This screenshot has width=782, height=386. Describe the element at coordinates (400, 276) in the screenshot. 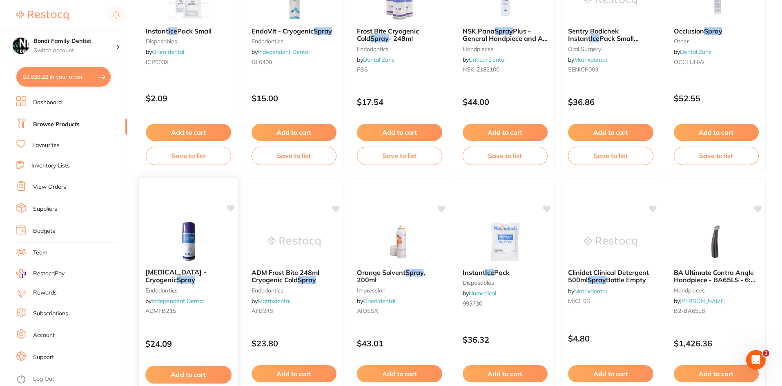

I see `b: Orange Solvent Spray, 200ml` at that location.